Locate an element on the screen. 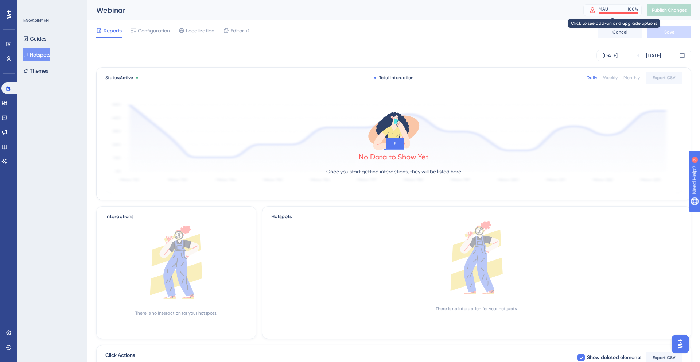 The image size is (700, 362). button: Open AI Assistant Launcher is located at coordinates (11, 11).